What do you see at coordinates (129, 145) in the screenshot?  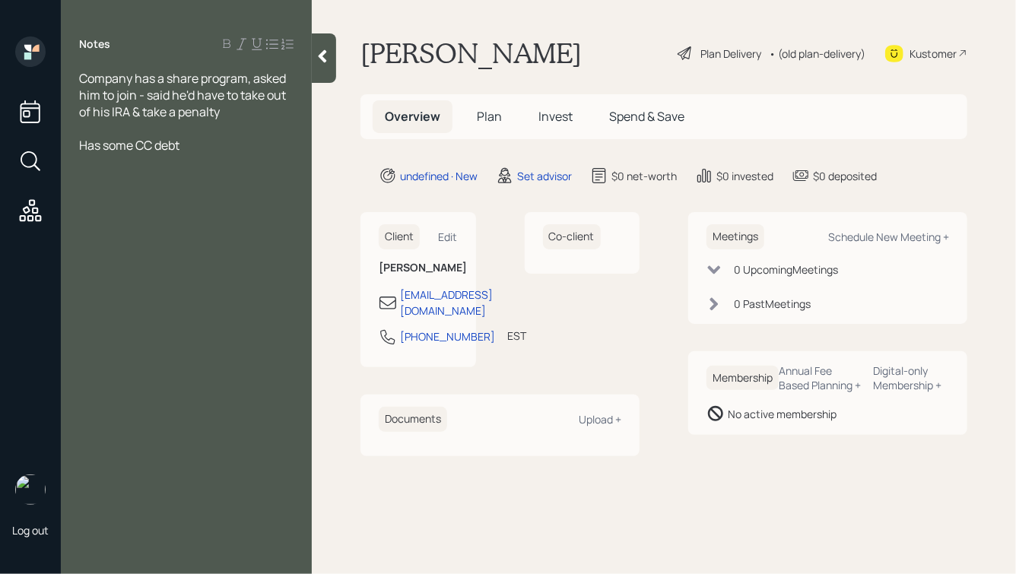 I see `span: Has some CC debt` at bounding box center [129, 145].